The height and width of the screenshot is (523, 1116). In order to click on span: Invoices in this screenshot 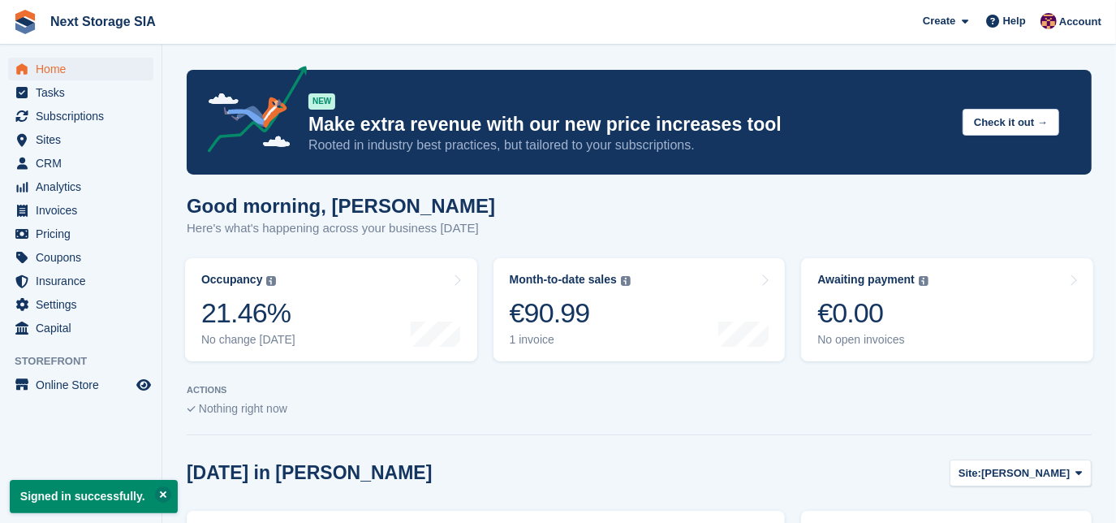, I will do `click(84, 210)`.